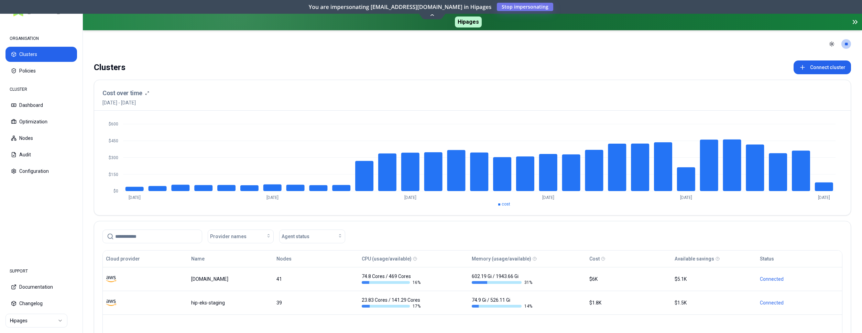  What do you see at coordinates (629, 279) in the screenshot?
I see `div: $6K` at bounding box center [629, 279].